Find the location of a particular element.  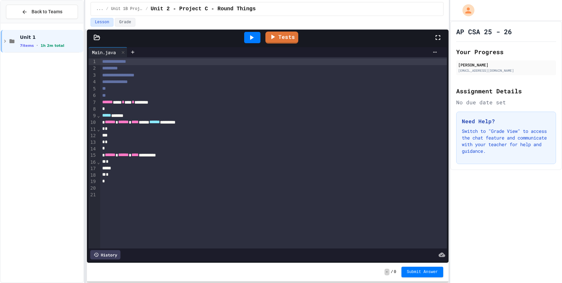

div: 6 is located at coordinates (93, 96).